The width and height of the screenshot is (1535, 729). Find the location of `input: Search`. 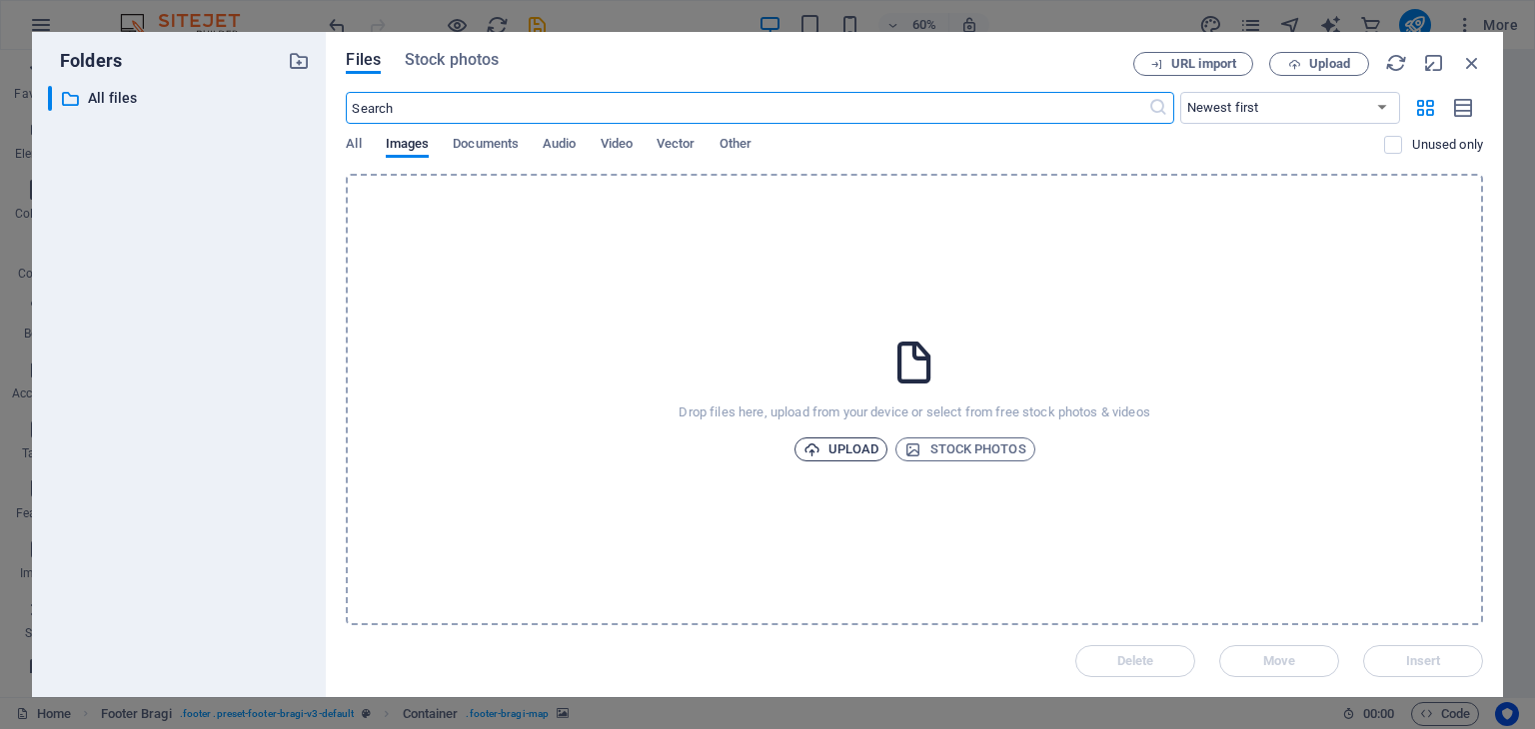

input: Search is located at coordinates (746, 108).